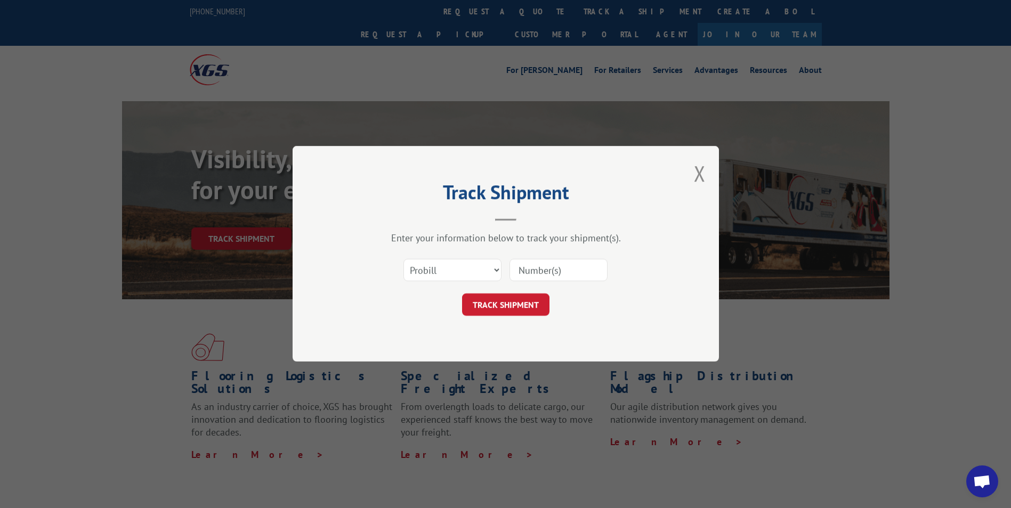 This screenshot has width=1011, height=508. Describe the element at coordinates (558, 271) in the screenshot. I see `input: Number(s)` at that location.